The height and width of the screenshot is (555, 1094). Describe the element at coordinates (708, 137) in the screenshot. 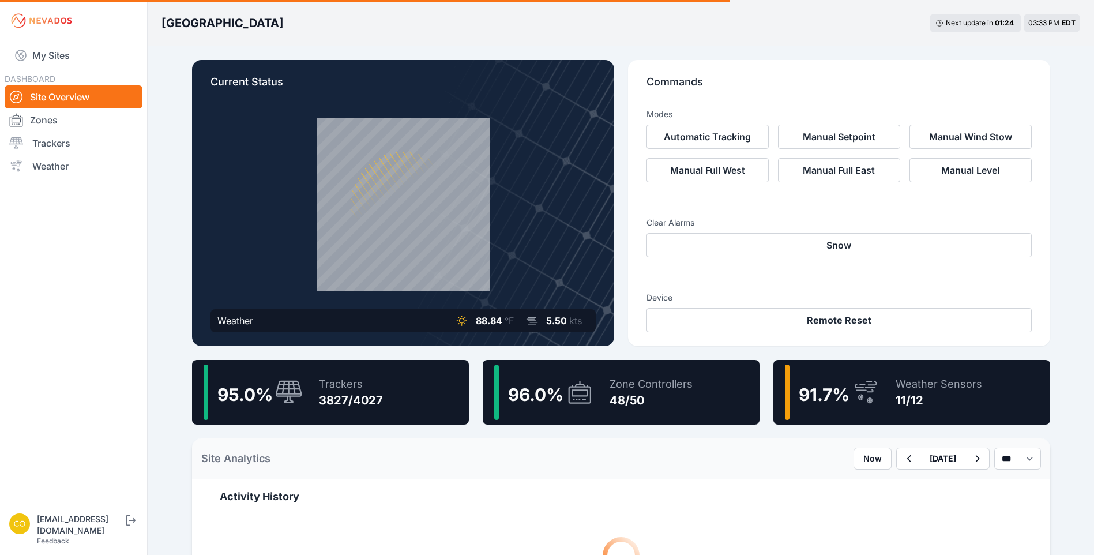

I see `button: Automatic Tracking` at that location.